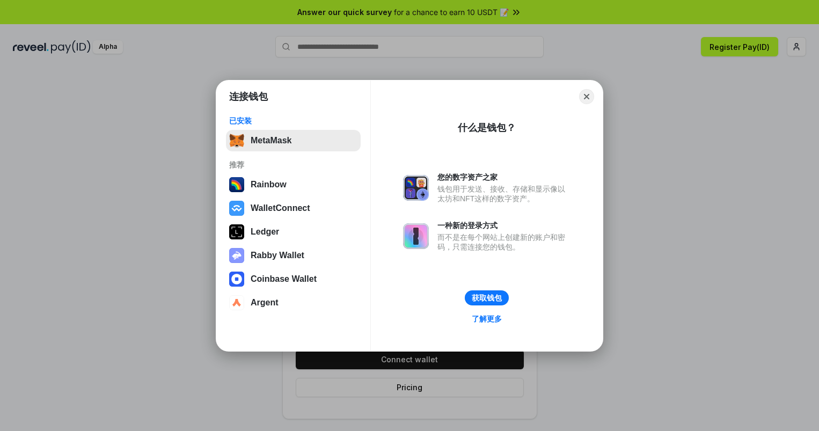 The height and width of the screenshot is (431, 819). Describe the element at coordinates (237, 232) in the screenshot. I see `img: svg+xml,%3Csvg%20xmlns%3D%22http%3A%2F%2Fwww.w3.org%2F2000%2Fsvg%22%20width%3D%2228%22%20height%3...` at that location.